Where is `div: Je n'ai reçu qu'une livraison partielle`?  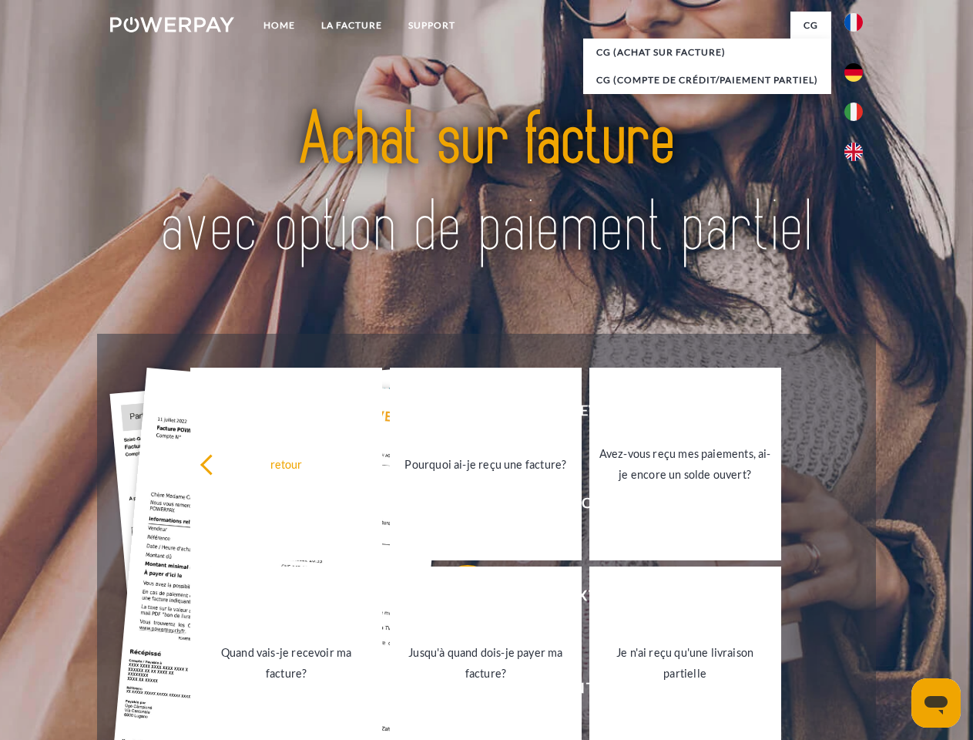 div: Je n'ai reçu qu'une livraison partielle is located at coordinates (685, 663).